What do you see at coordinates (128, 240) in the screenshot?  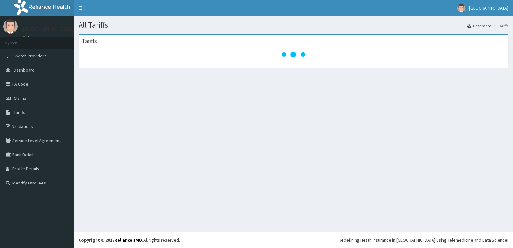 I see `a: RelianceHMO` at bounding box center [128, 240].